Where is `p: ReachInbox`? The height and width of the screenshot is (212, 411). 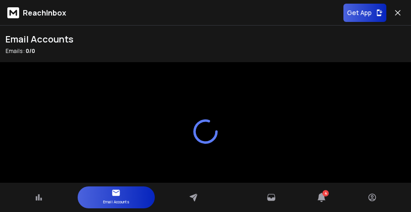 p: ReachInbox is located at coordinates (44, 13).